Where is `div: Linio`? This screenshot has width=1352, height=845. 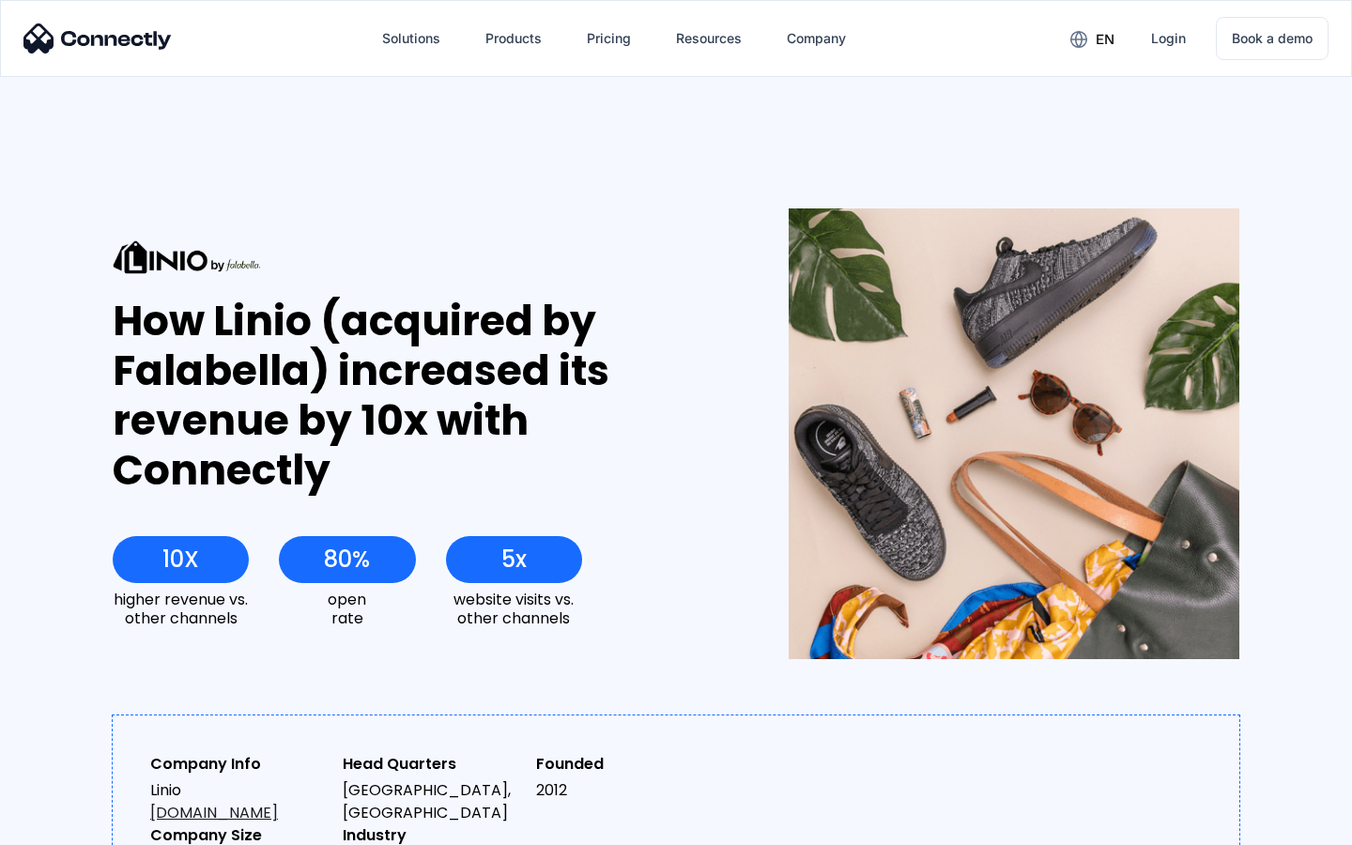
div: Linio is located at coordinates (238, 802).